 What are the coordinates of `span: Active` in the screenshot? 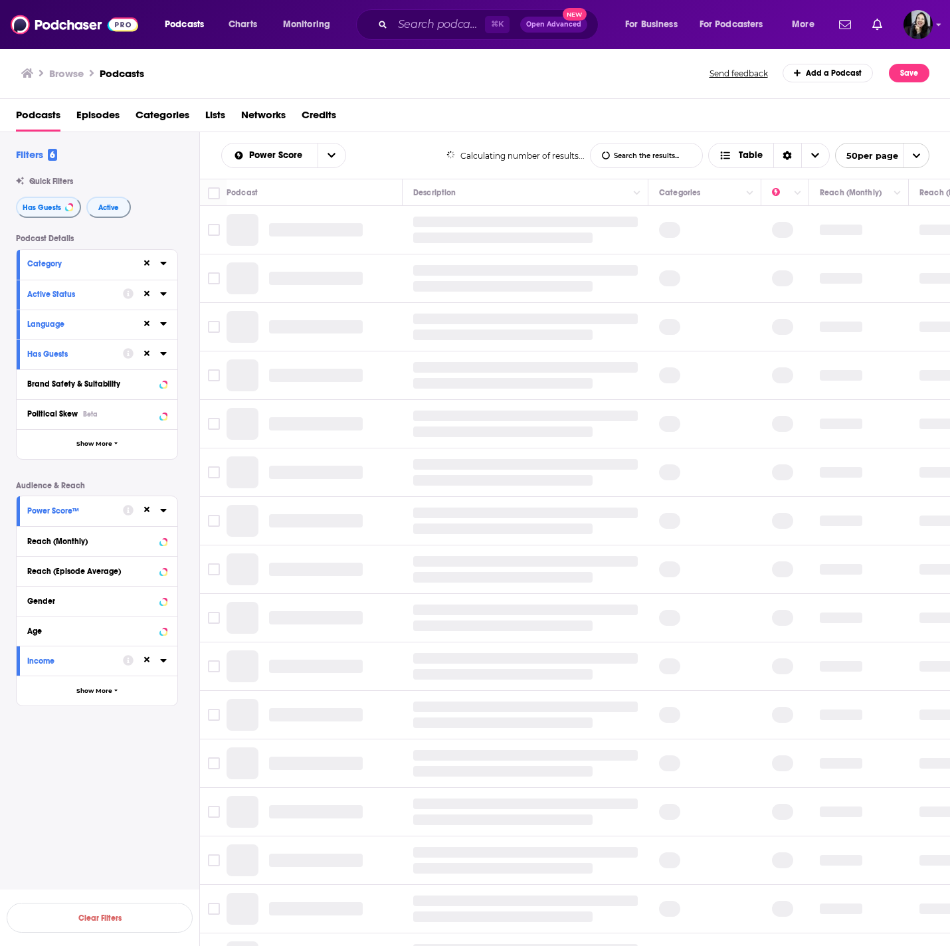 It's located at (108, 207).